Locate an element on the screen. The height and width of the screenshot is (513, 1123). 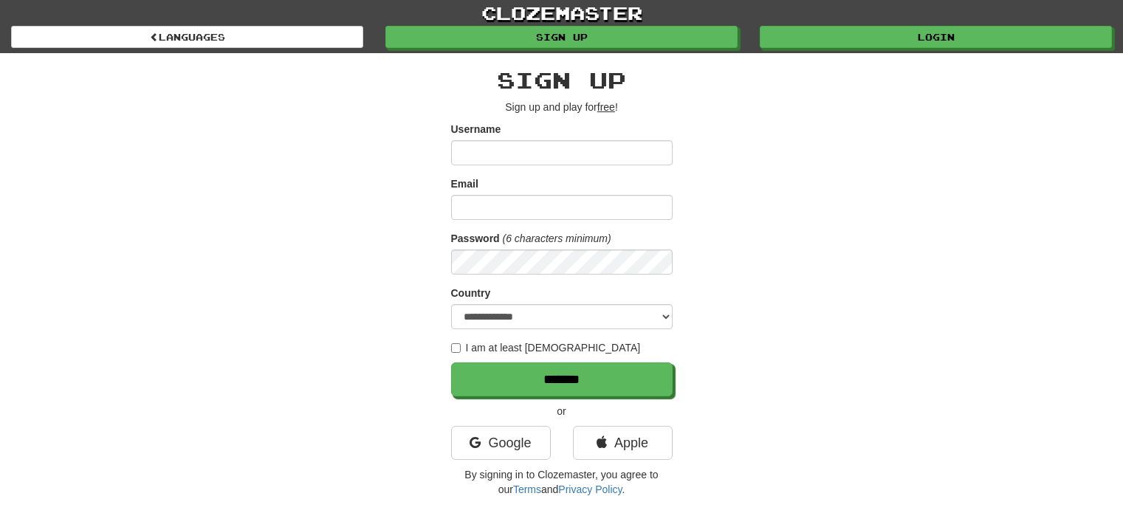
label: Email is located at coordinates (464, 184).